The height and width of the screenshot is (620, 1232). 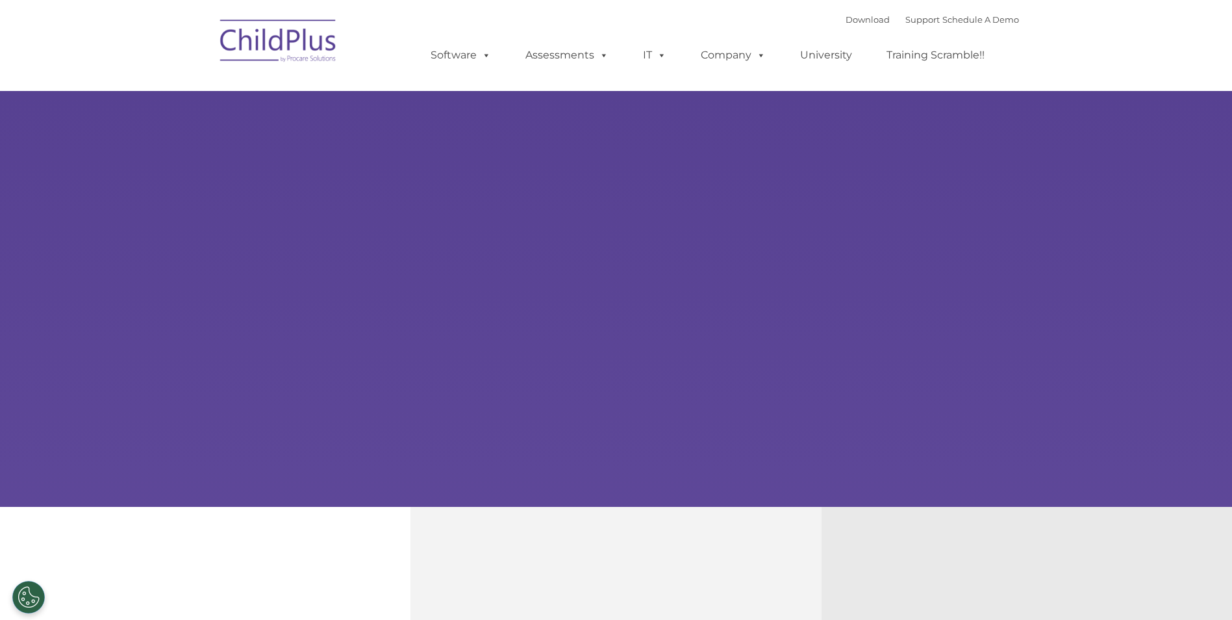 I want to click on a: Schedule A Demo, so click(x=981, y=19).